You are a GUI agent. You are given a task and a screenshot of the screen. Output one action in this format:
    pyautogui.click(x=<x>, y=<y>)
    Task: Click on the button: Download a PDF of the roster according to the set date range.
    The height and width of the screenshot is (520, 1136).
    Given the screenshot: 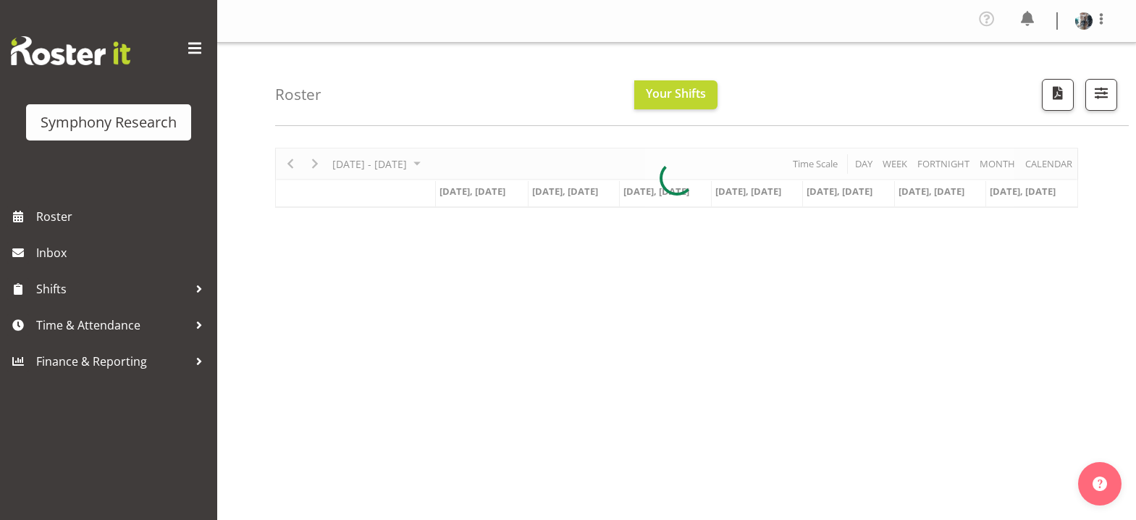 What is the action you would take?
    pyautogui.click(x=1058, y=95)
    